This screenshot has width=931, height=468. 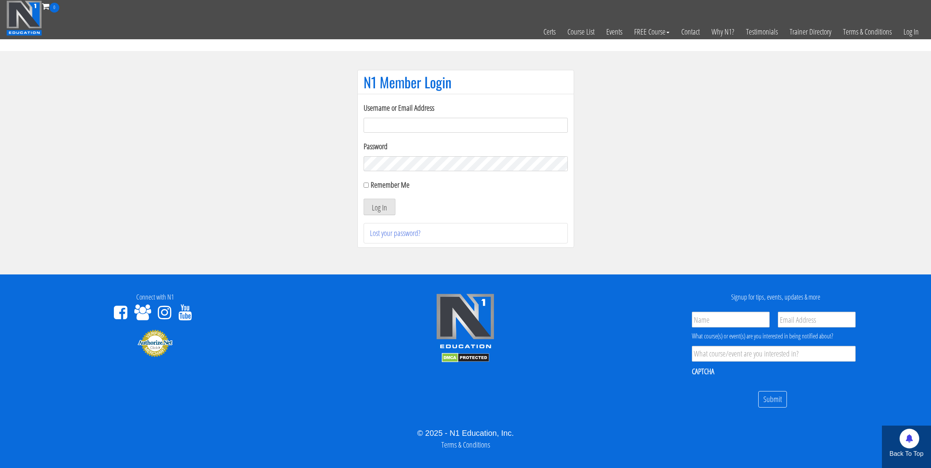 I want to click on a: Lost your password?, so click(x=395, y=233).